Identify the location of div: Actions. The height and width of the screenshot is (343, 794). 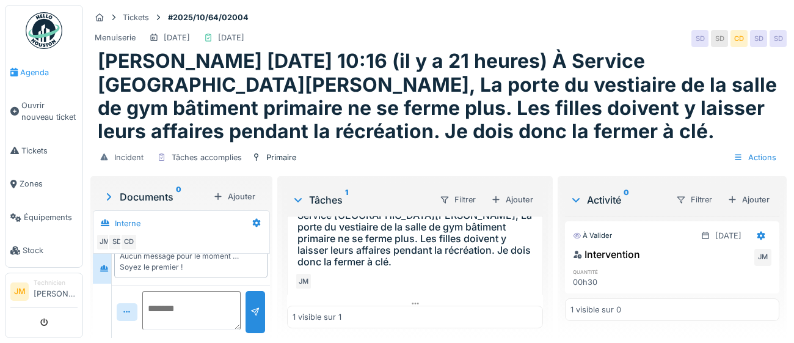
(755, 157).